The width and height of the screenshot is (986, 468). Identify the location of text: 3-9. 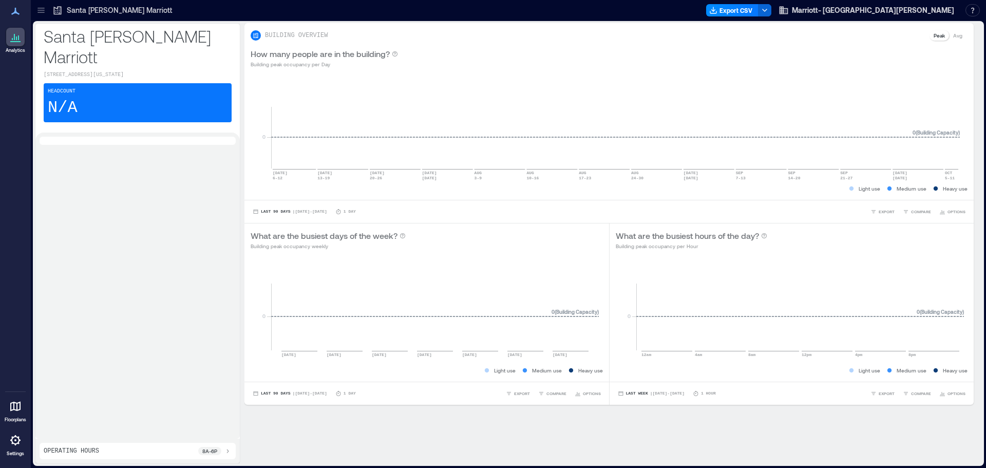
(478, 178).